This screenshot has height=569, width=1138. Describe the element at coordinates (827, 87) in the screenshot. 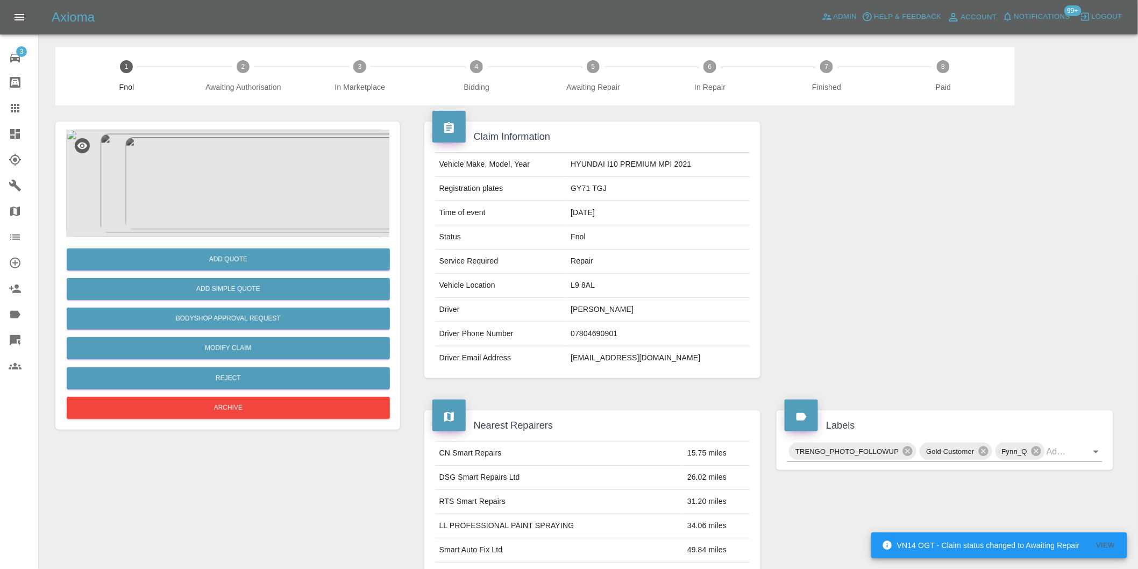

I see `span: Finished` at that location.